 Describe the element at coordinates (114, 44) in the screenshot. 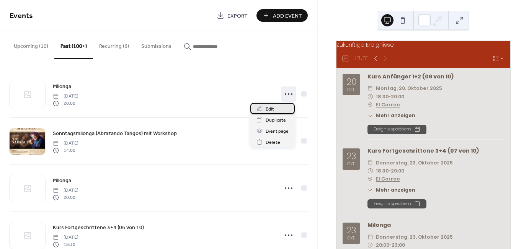

I see `button: Recurring (6)` at that location.